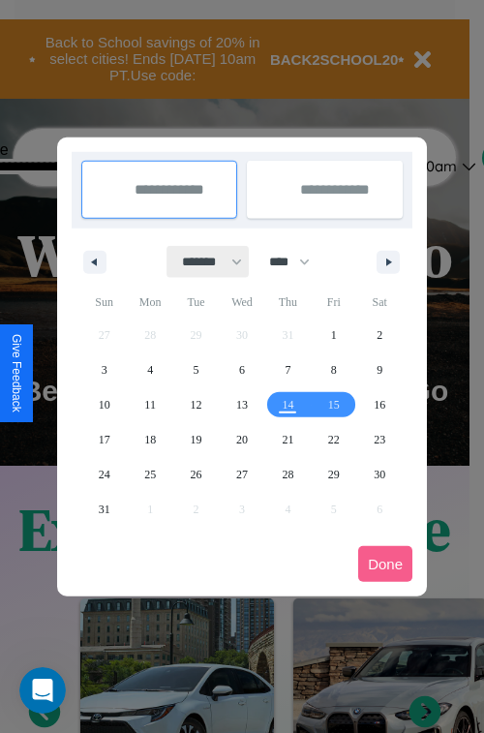 This screenshot has width=484, height=733. I want to click on span: 23, so click(380, 440).